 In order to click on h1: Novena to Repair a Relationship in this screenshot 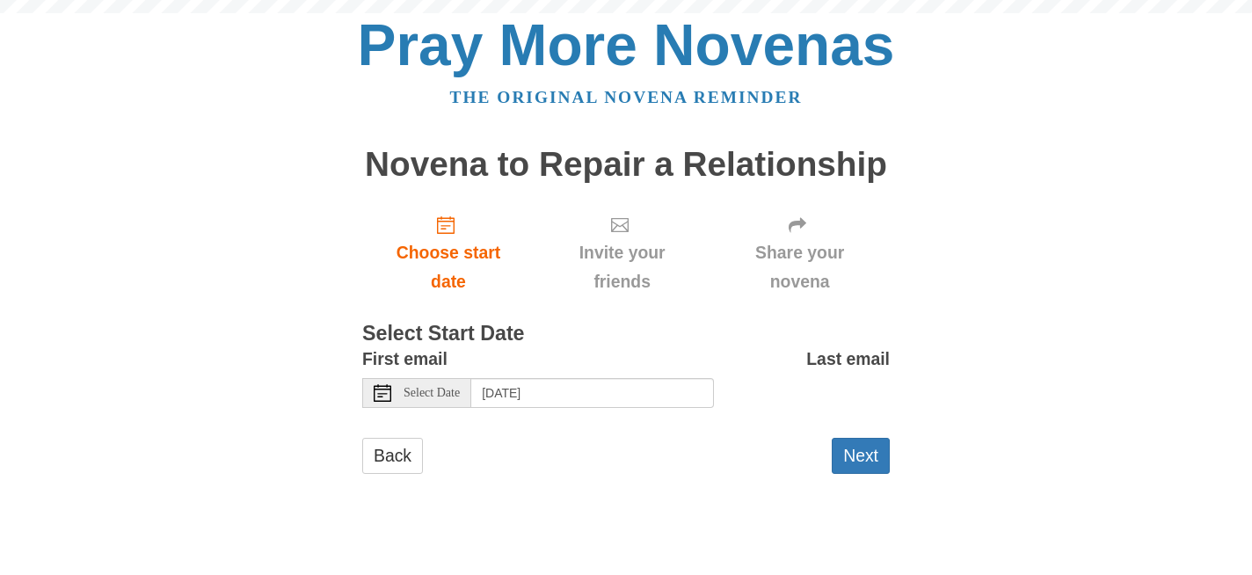, I will do `click(626, 164)`.